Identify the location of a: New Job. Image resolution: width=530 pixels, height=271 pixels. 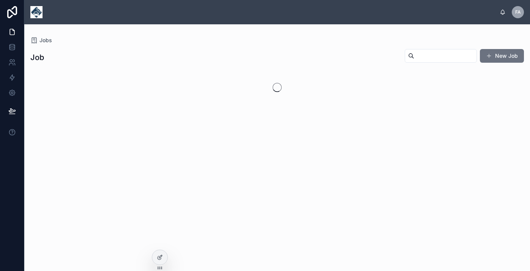
(502, 56).